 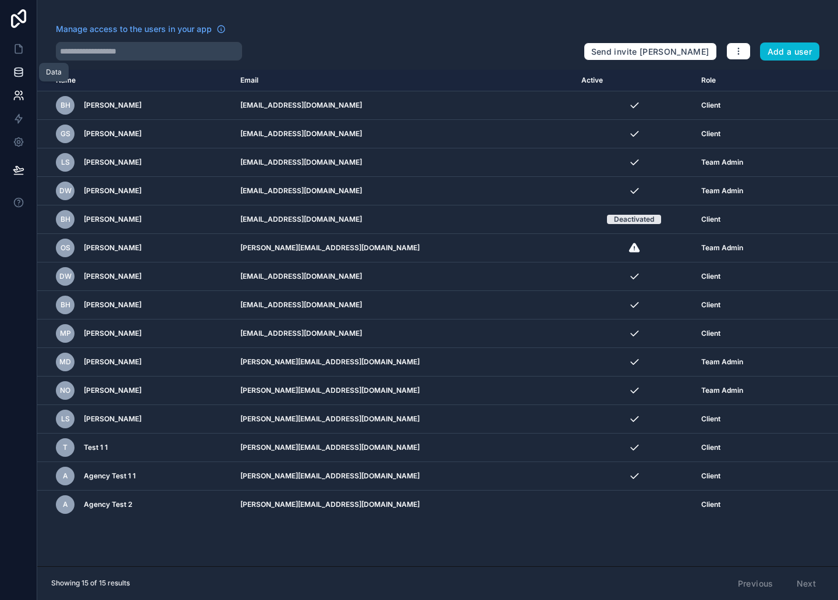 What do you see at coordinates (65, 448) in the screenshot?
I see `span: T` at bounding box center [65, 448].